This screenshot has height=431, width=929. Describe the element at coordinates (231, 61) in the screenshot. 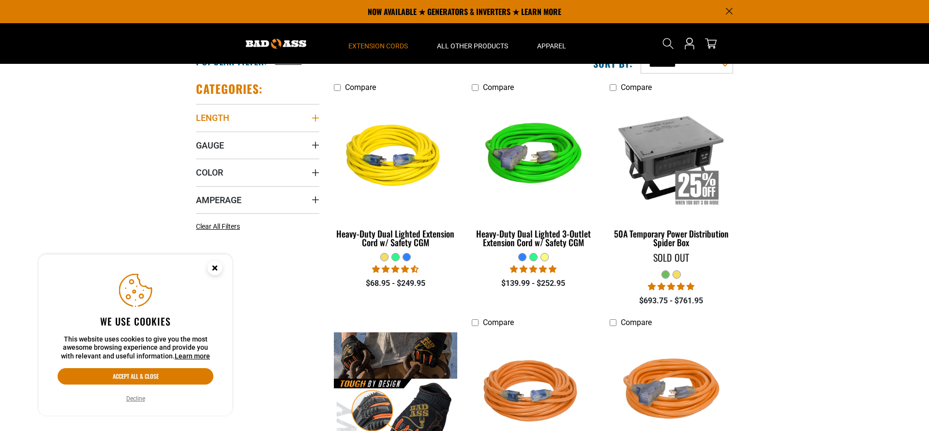

I see `h2: Popular Filter:` at that location.